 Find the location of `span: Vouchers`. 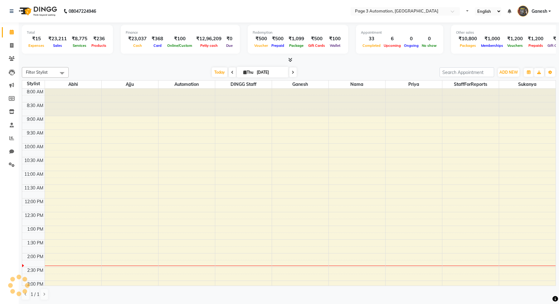

span: Vouchers is located at coordinates (515, 46).